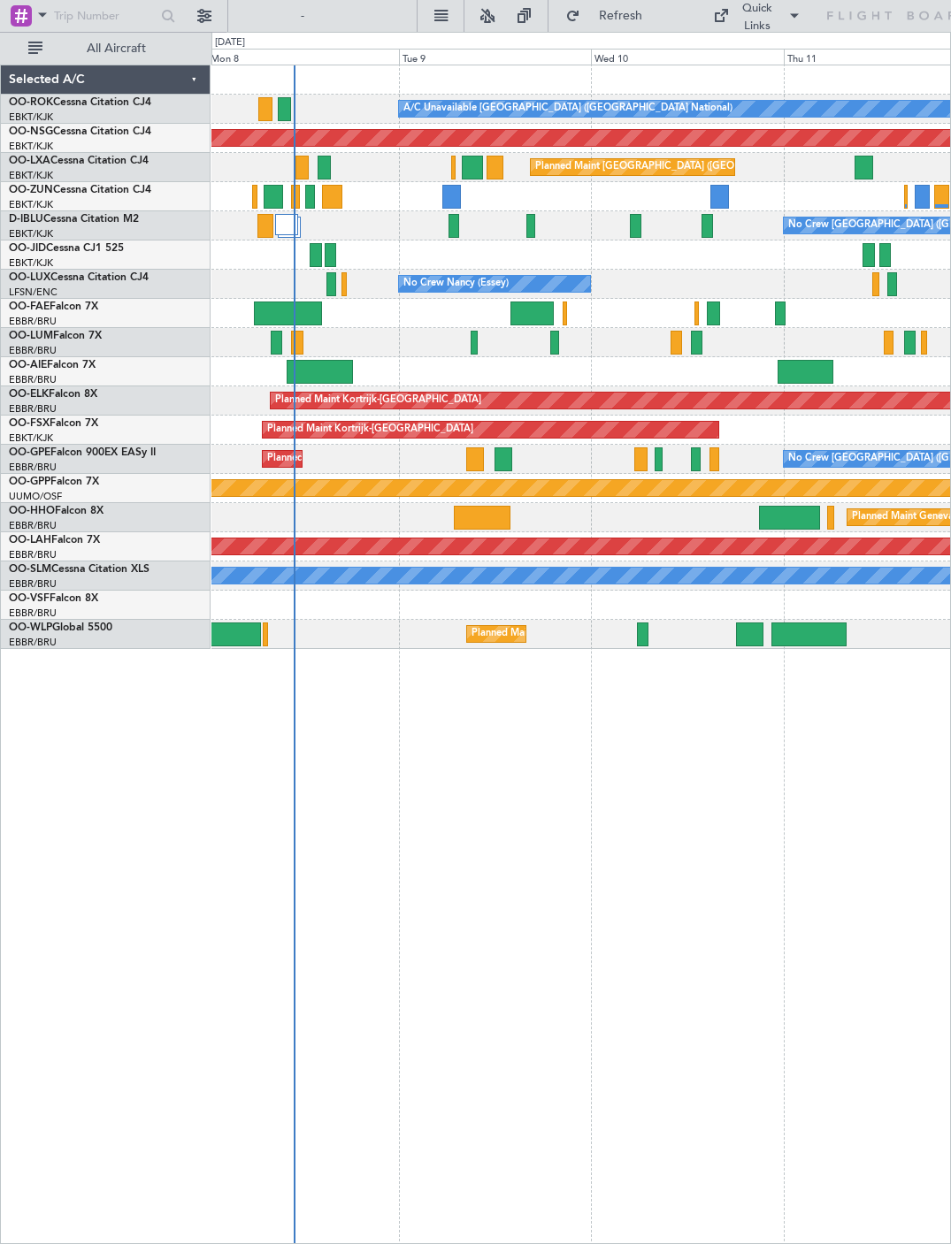 This screenshot has width=951, height=1244. I want to click on span: OO-NSG, so click(31, 132).